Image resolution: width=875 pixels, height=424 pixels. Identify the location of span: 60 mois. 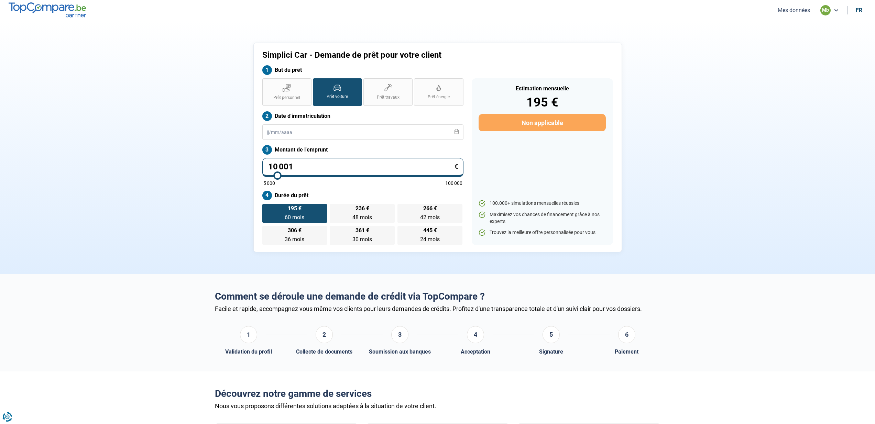
(294, 217).